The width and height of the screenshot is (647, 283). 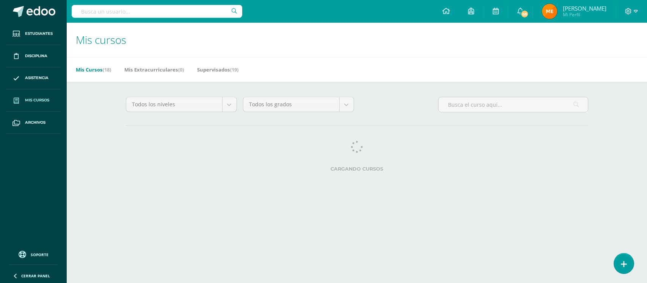 I want to click on a: Mis Cursos(18), so click(x=93, y=70).